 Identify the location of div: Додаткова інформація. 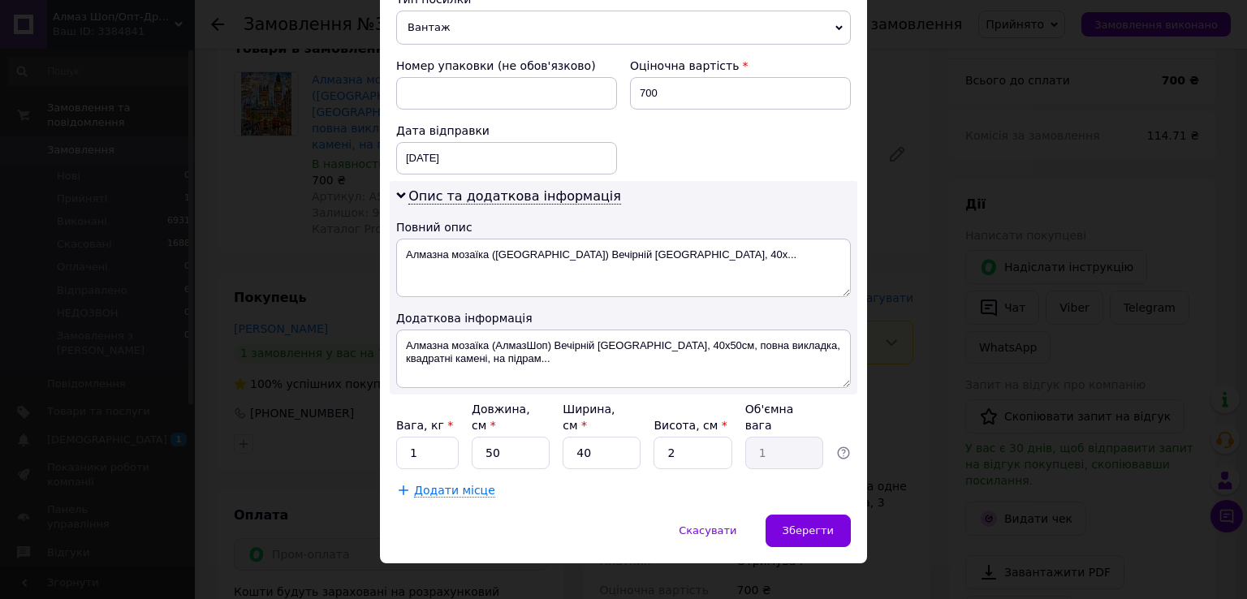
(623, 318).